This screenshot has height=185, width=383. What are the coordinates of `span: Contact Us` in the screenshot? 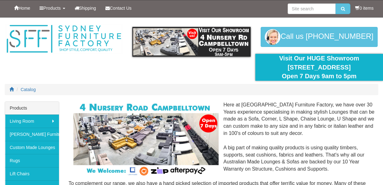 It's located at (120, 8).